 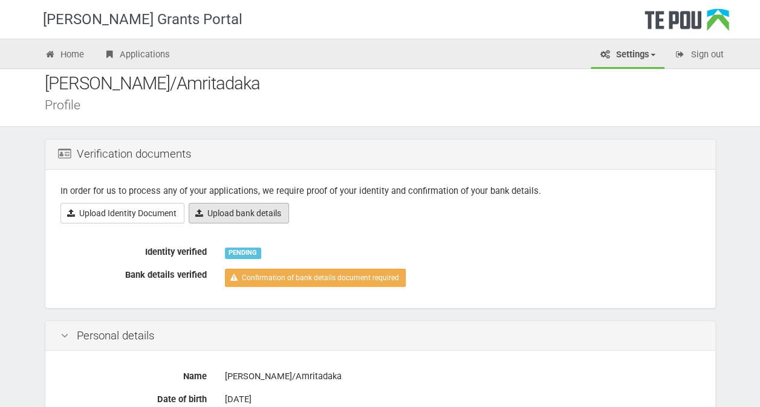 What do you see at coordinates (315, 278) in the screenshot?
I see `a: Confirmation of bank details document required` at bounding box center [315, 278].